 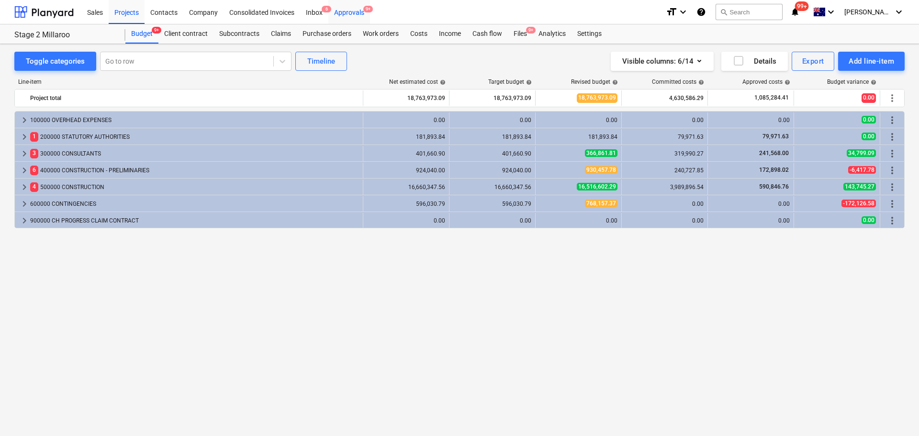 I want to click on a: Client contract, so click(x=186, y=34).